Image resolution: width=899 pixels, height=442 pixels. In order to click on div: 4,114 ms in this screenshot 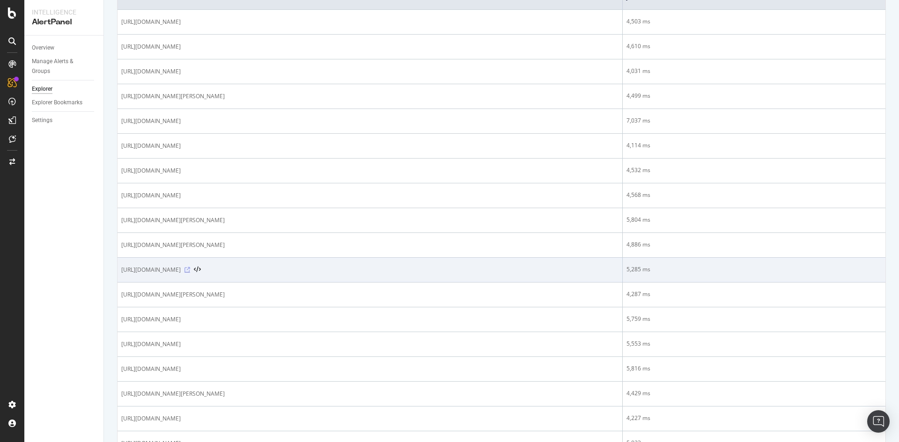, I will do `click(754, 146)`.